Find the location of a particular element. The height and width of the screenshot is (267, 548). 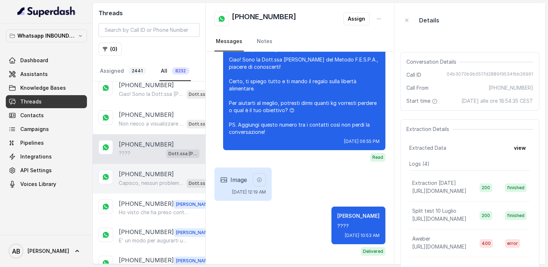

p: Aweber is located at coordinates (421, 239).